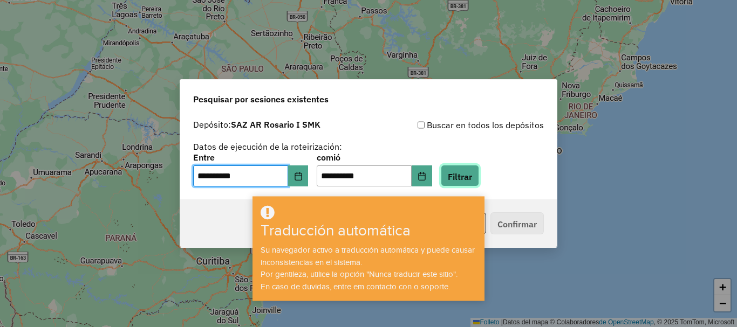 The height and width of the screenshot is (327, 737). Describe the element at coordinates (328, 157) in the screenshot. I see `font: comió` at that location.